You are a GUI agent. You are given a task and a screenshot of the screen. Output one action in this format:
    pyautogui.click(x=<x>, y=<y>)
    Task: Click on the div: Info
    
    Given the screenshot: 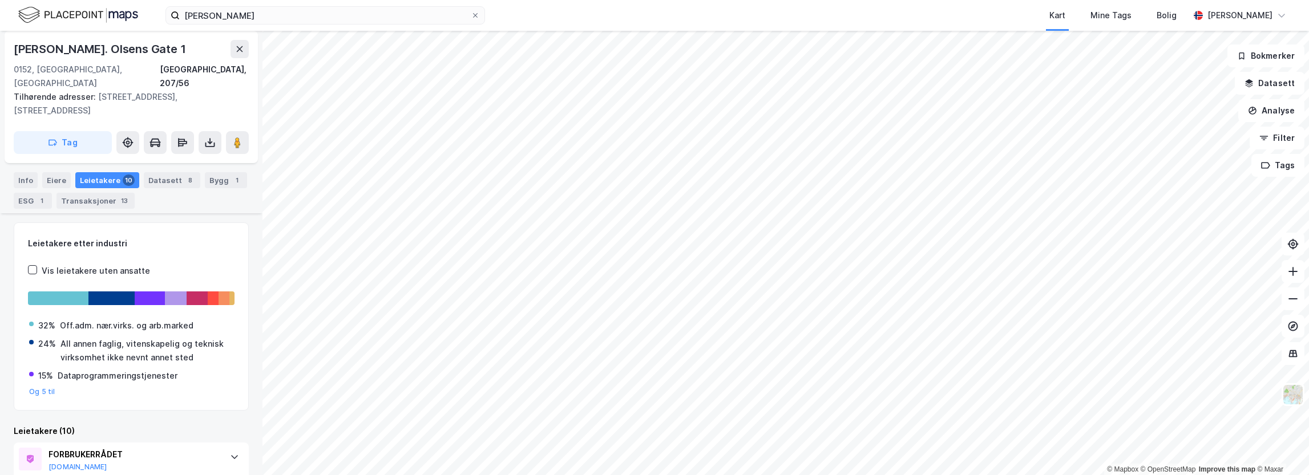 What is the action you would take?
    pyautogui.click(x=26, y=180)
    